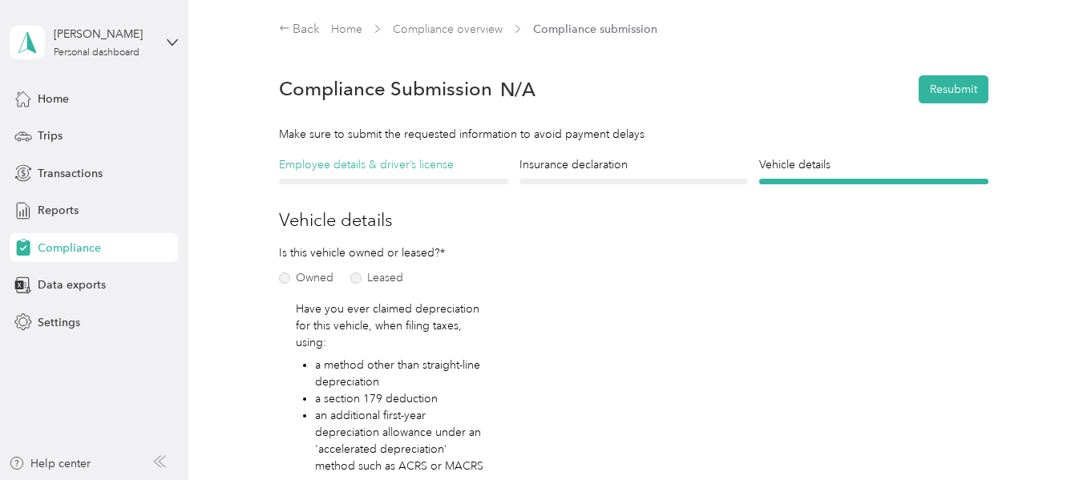  What do you see at coordinates (874, 164) in the screenshot?
I see `h4: Vehicle details` at bounding box center [874, 164].